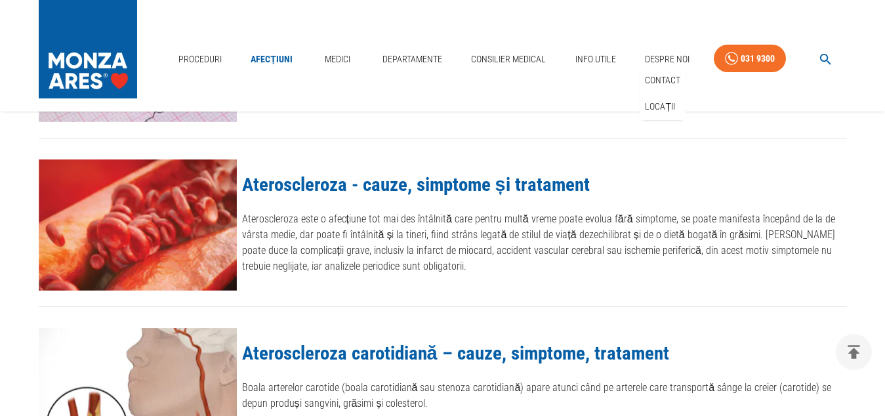 The width and height of the screenshot is (885, 416). I want to click on a: Consilier Medical, so click(508, 59).